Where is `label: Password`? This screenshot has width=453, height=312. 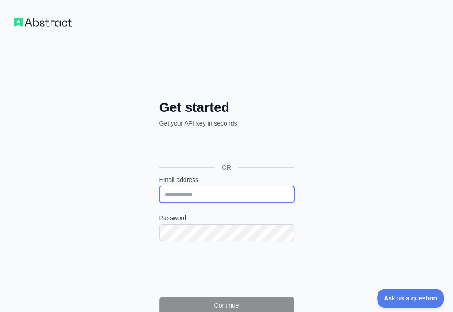 label: Password is located at coordinates (227, 218).